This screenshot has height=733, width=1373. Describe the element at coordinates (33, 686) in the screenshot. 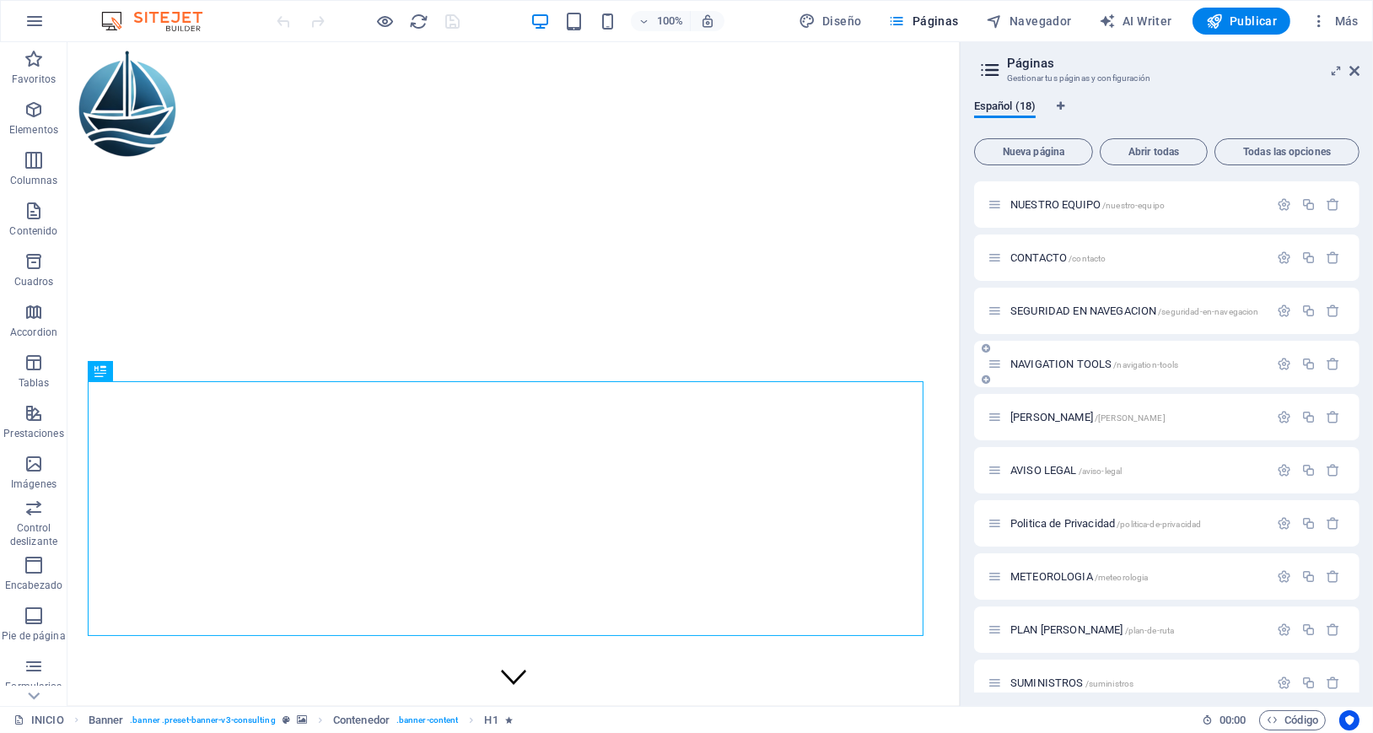

I see `p: Formularios` at that location.